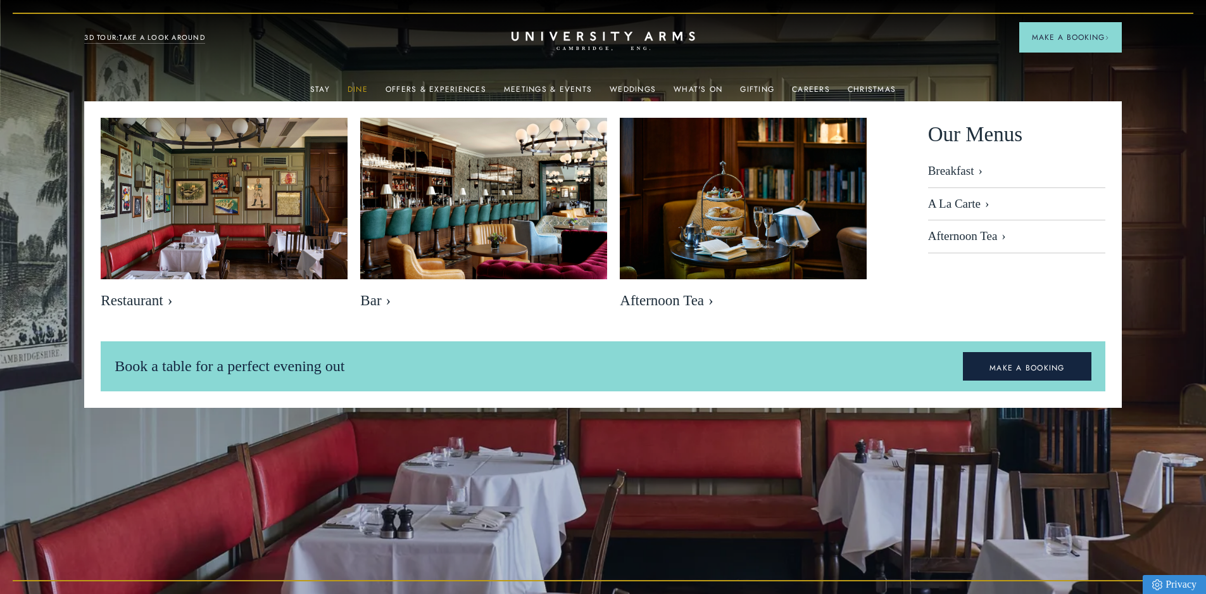  What do you see at coordinates (1157, 584) in the screenshot?
I see `img: Privacy` at bounding box center [1157, 584].